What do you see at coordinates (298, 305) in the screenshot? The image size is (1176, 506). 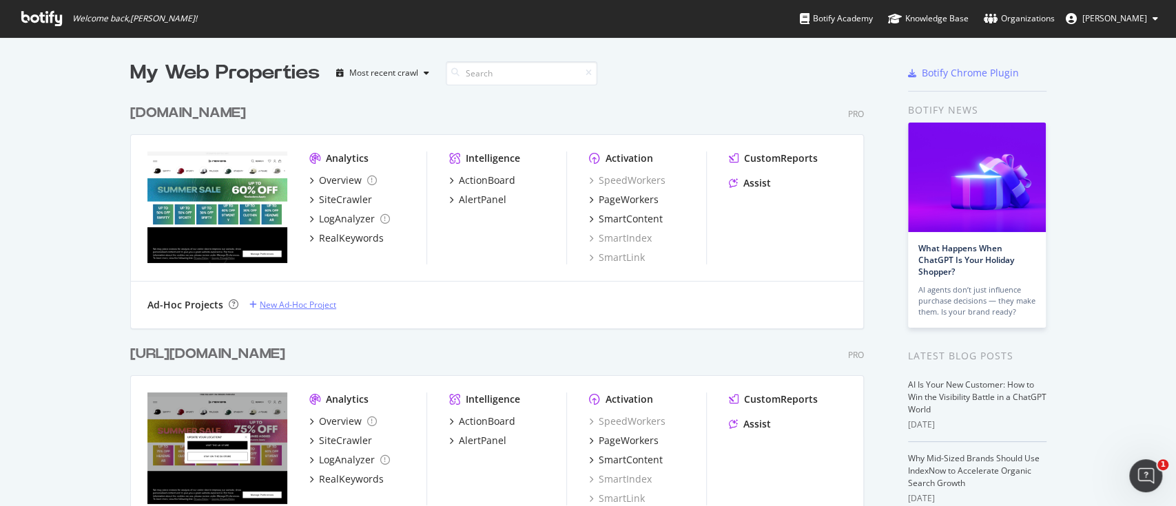 I see `div: New Ad-Hoc Project` at bounding box center [298, 305].